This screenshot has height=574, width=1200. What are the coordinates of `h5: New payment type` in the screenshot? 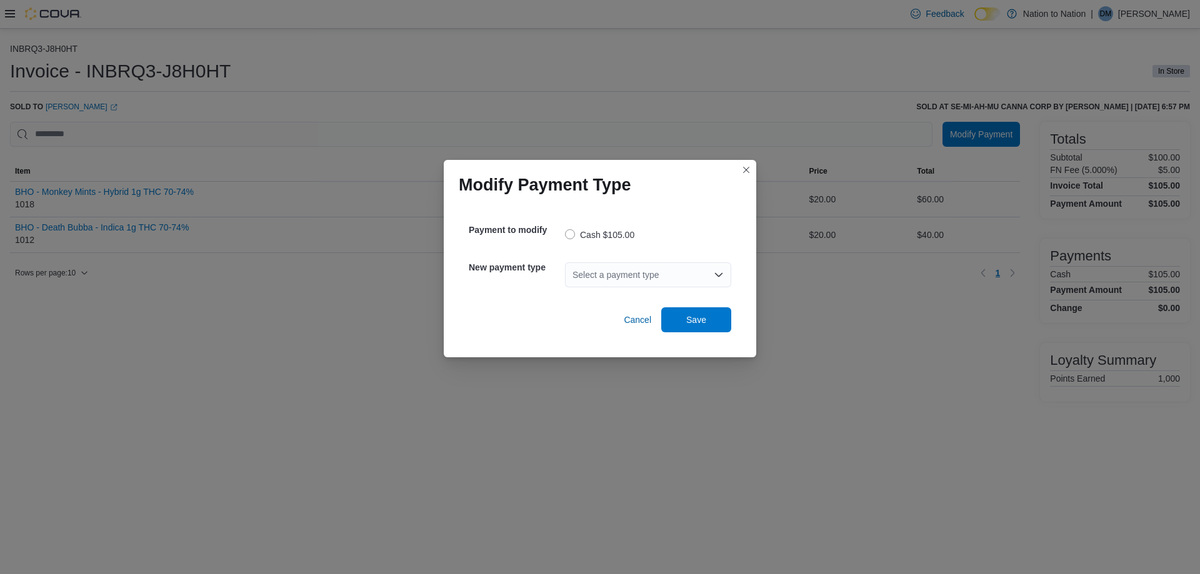 It's located at (516, 268).